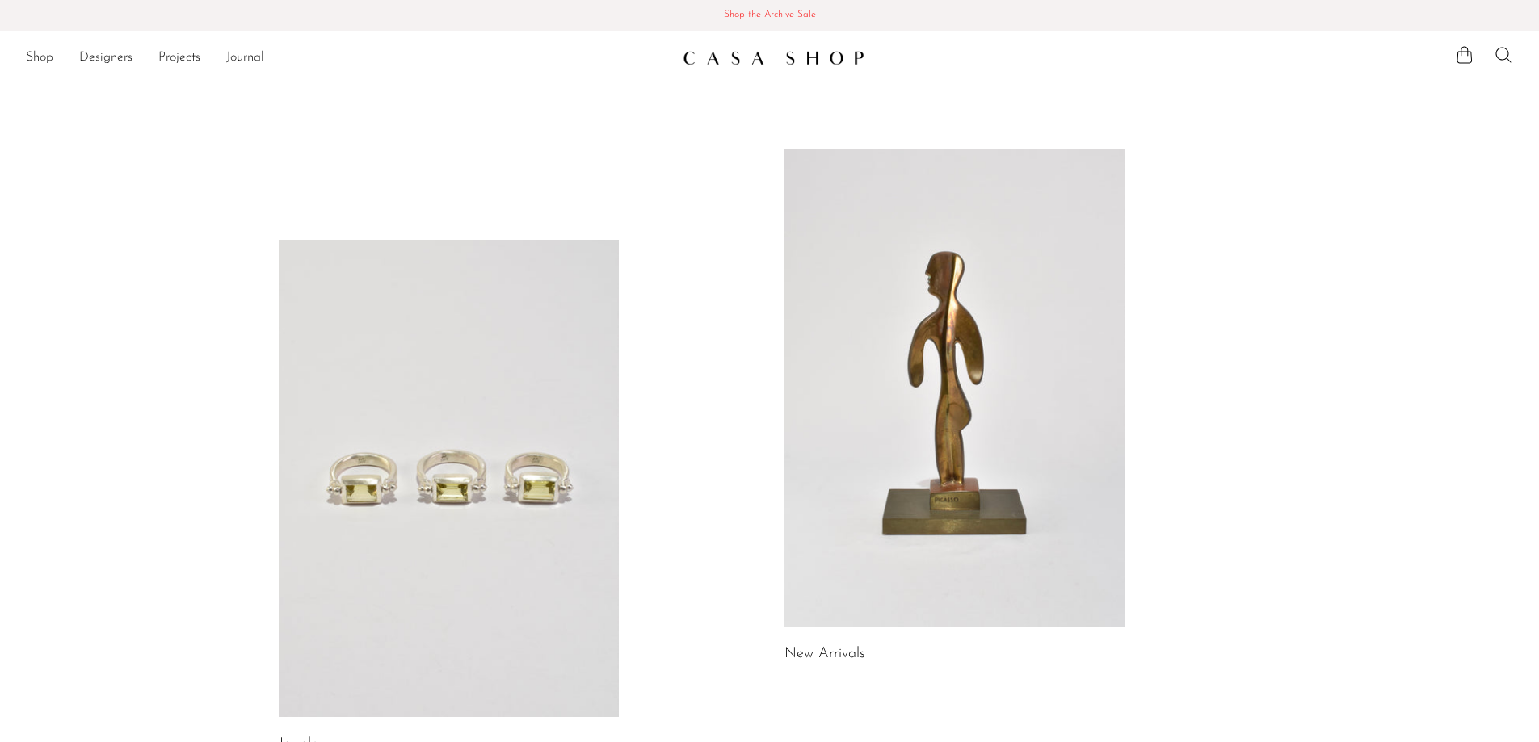  What do you see at coordinates (40, 58) in the screenshot?
I see `a: Shop` at bounding box center [40, 58].